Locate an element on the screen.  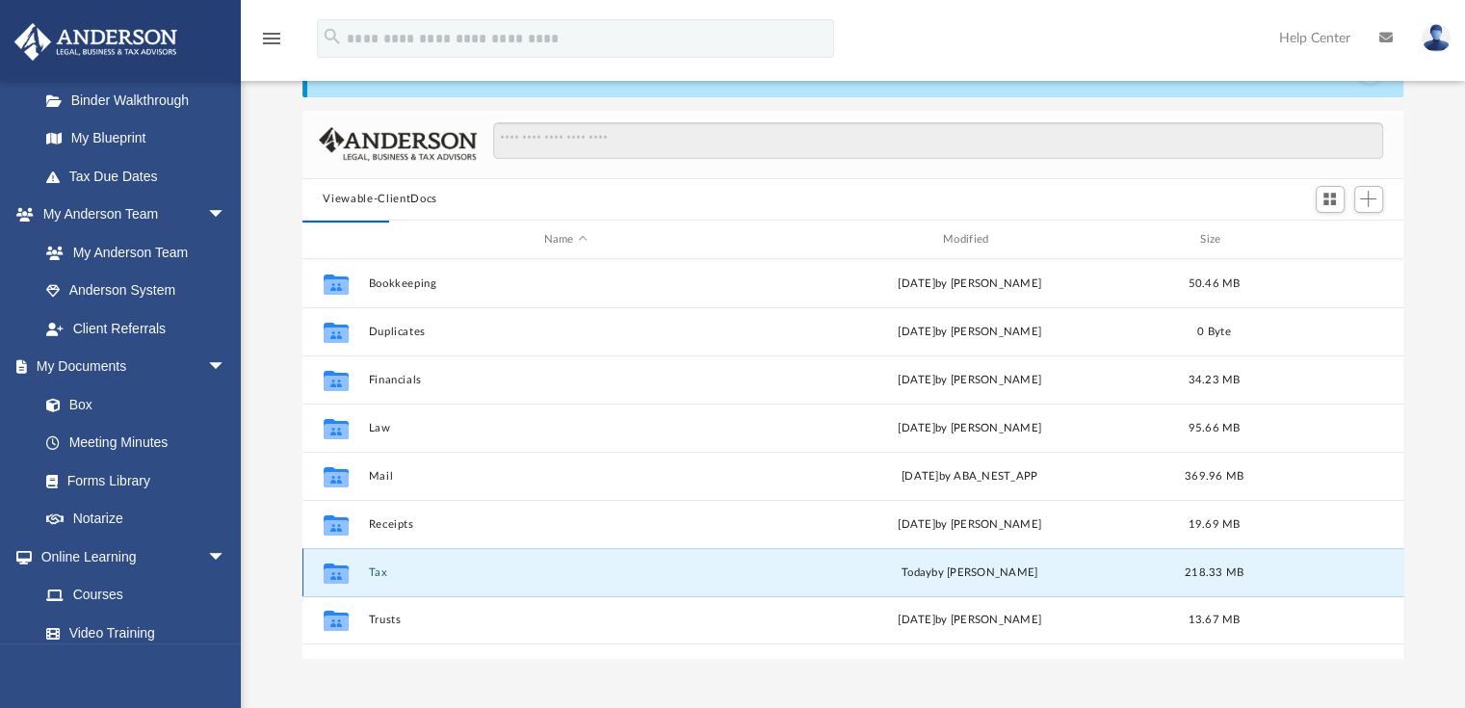
img: User Pic is located at coordinates (1436, 38).